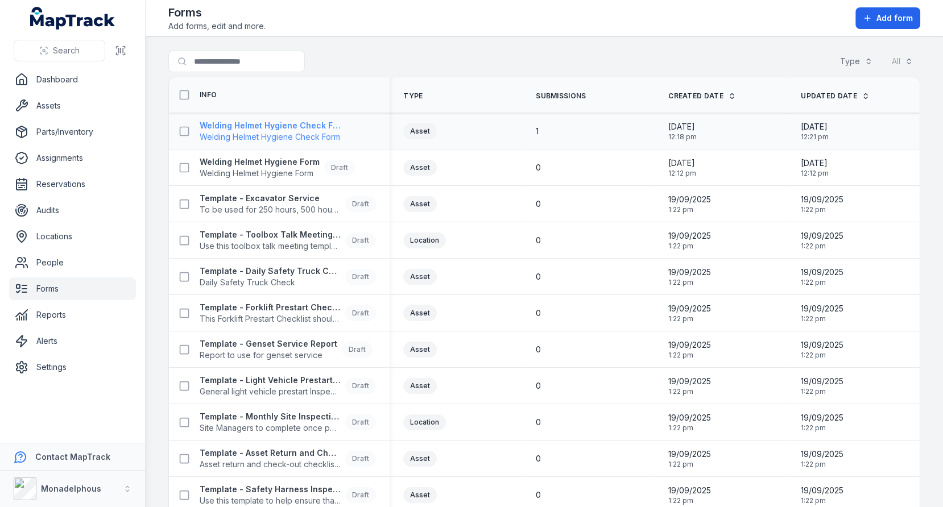 This screenshot has height=507, width=943. Describe the element at coordinates (270, 246) in the screenshot. I see `span: Use this toolbox talk meeting template to record details from safety meetings and toolbox talks.` at that location.